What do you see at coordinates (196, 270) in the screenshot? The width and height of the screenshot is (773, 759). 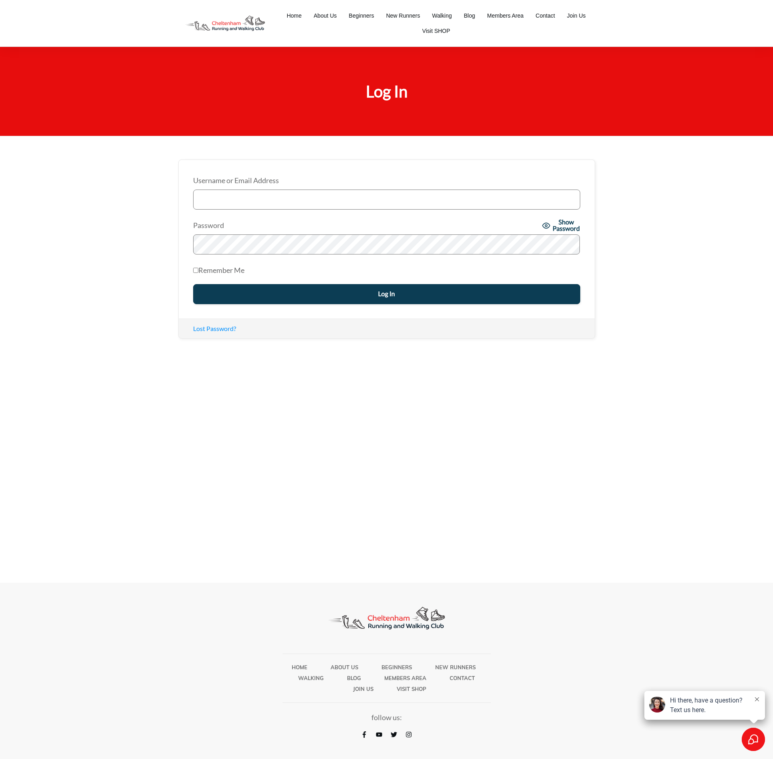 I see `input: Remember Me` at bounding box center [196, 270].